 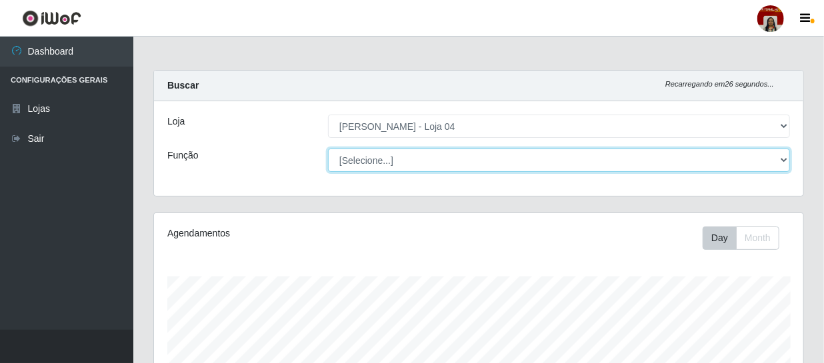 What do you see at coordinates (719, 84) in the screenshot?
I see `i: Recarregando em 26 segundos...` at bounding box center [719, 84].